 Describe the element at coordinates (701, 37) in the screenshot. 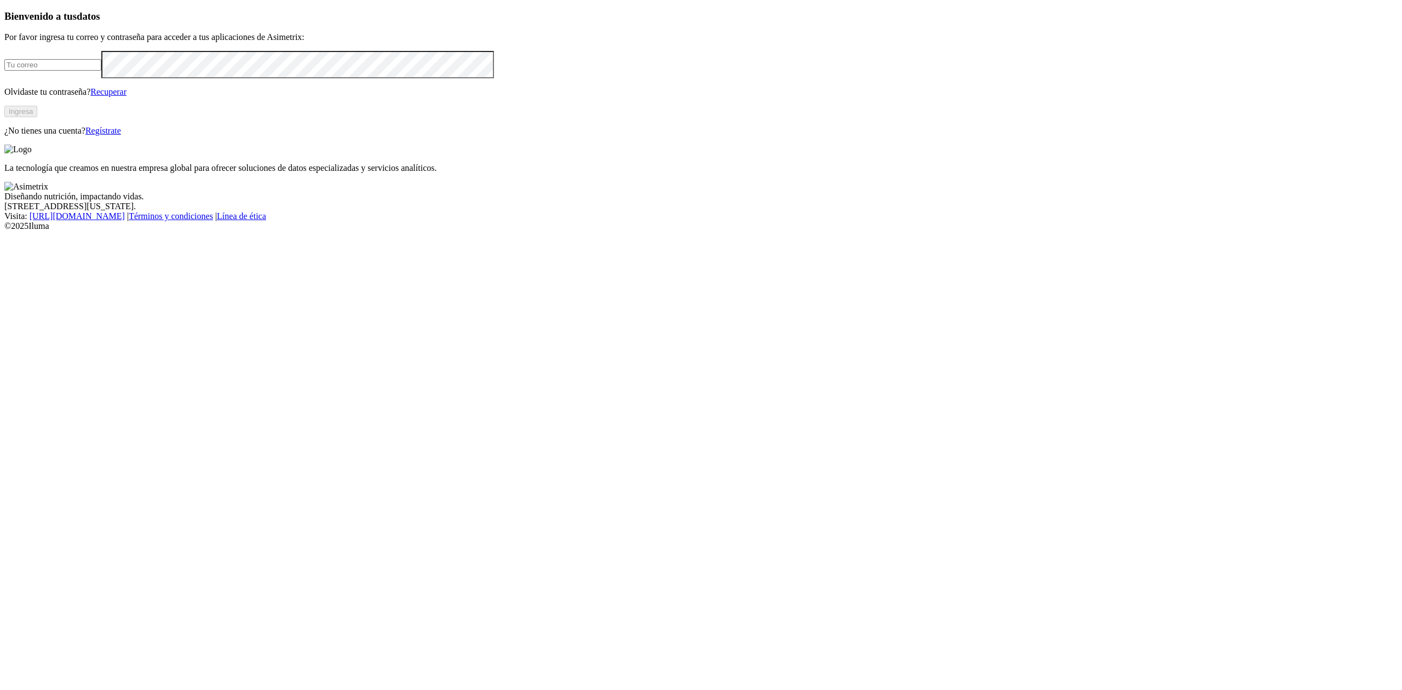

I see `p: Por favor ingresa tu correo y contraseña para acceder a tus aplicaciones de Asimetrix:` at that location.